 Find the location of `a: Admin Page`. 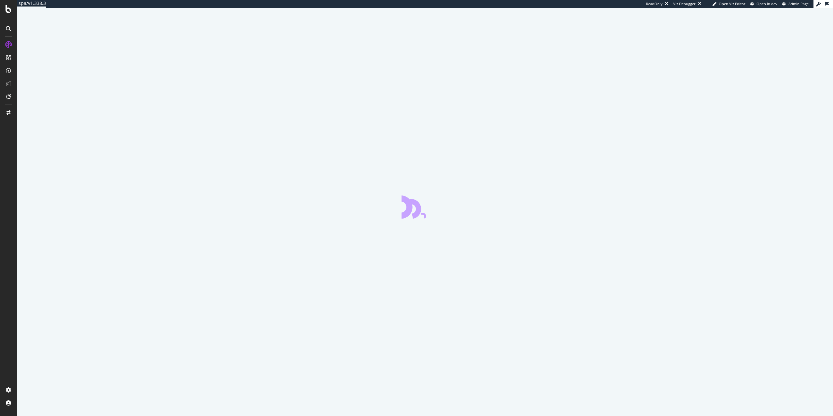

a: Admin Page is located at coordinates (795, 4).